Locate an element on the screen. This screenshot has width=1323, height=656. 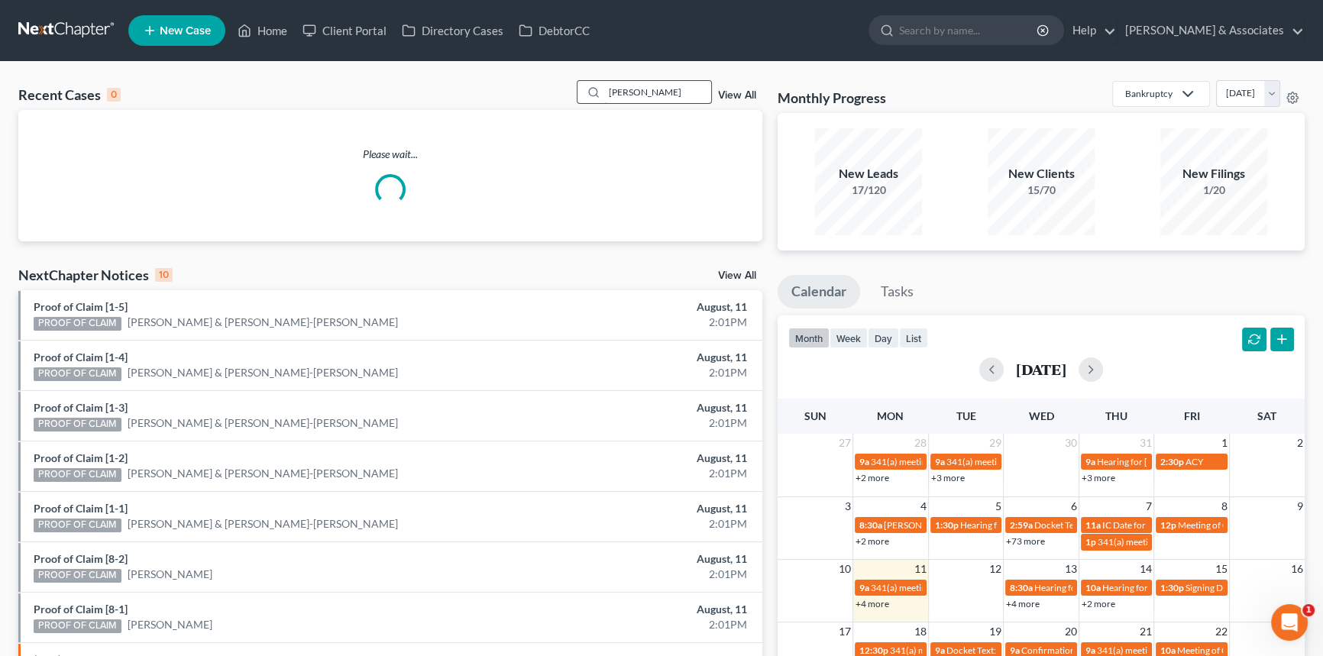
a: Proof of Claim [1-4] is located at coordinates (80, 357).